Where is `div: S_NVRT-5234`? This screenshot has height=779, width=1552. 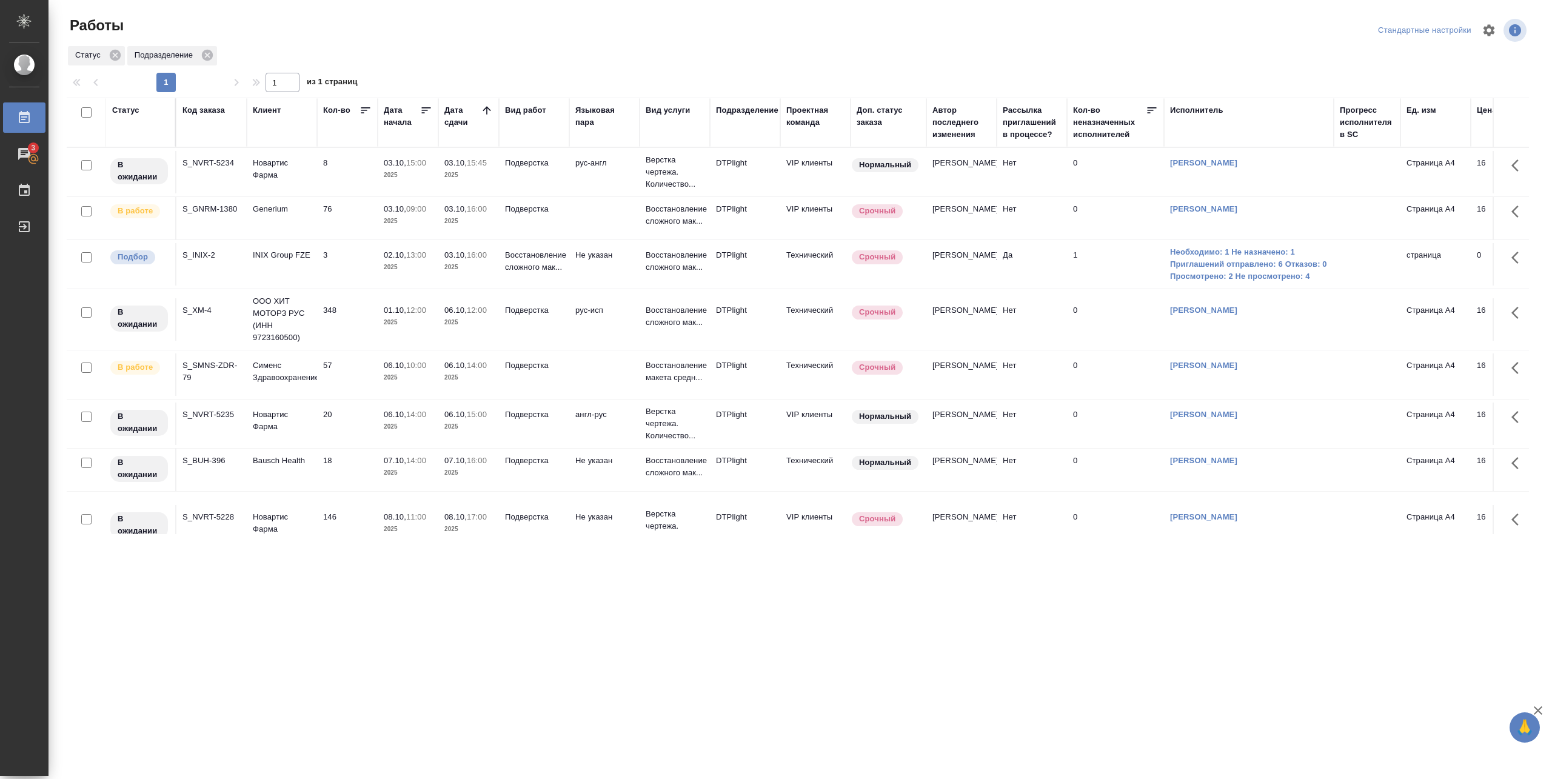 div: S_NVRT-5234 is located at coordinates (212, 163).